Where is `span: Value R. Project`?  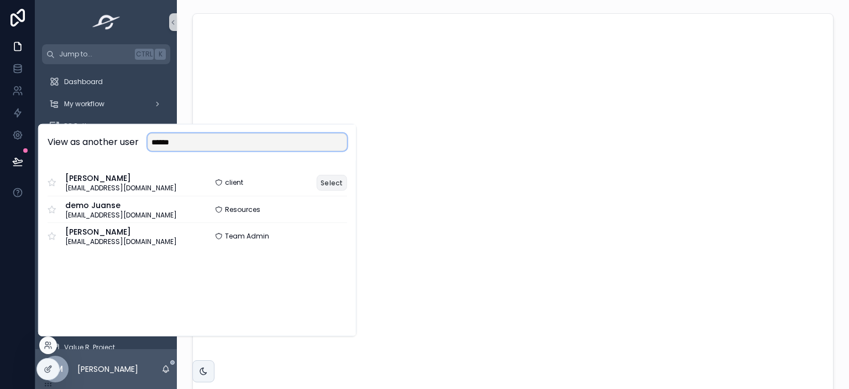 span: Value R. Project is located at coordinates (90, 347).